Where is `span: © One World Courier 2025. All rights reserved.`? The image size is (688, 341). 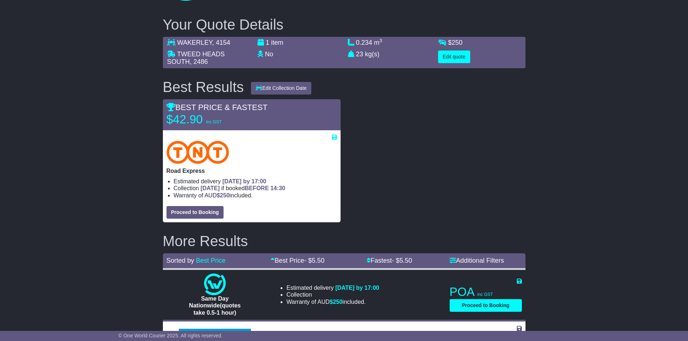 span: © One World Courier 2025. All rights reserved. is located at coordinates (171, 336).